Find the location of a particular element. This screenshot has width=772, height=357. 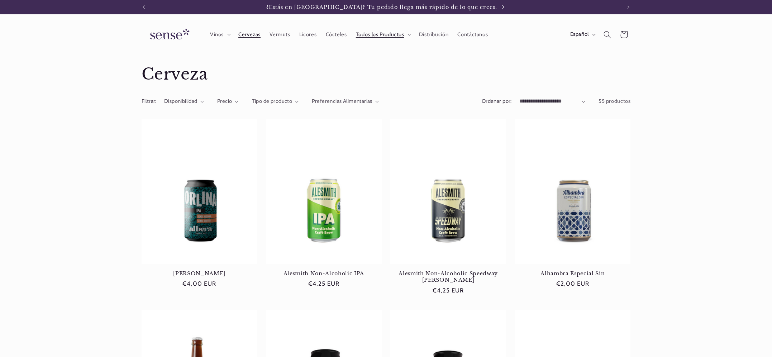

a: Sense is located at coordinates (168, 34).